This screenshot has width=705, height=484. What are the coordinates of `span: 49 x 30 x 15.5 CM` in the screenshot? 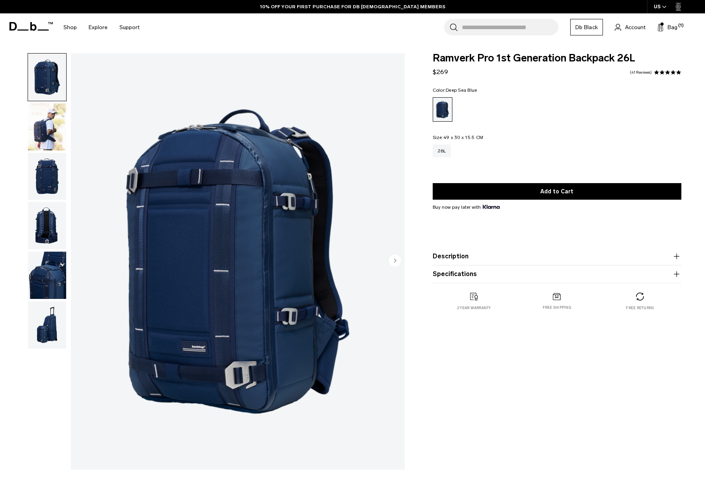 It's located at (463, 138).